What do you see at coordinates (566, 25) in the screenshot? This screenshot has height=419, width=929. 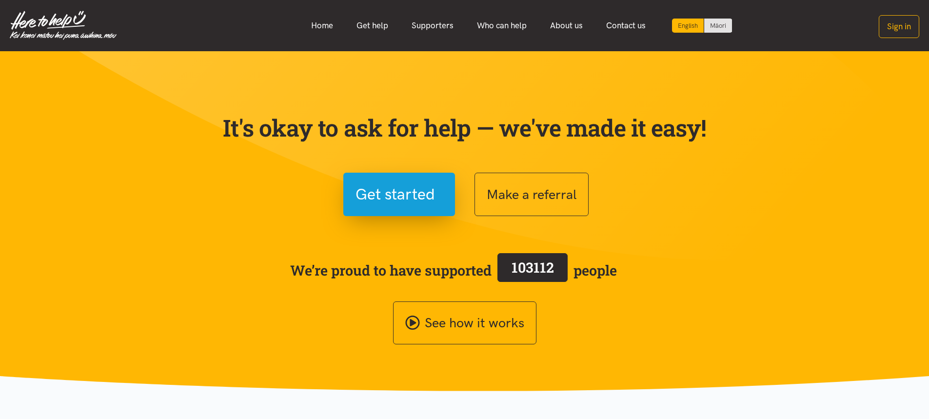 I see `a: About us` at bounding box center [566, 25].